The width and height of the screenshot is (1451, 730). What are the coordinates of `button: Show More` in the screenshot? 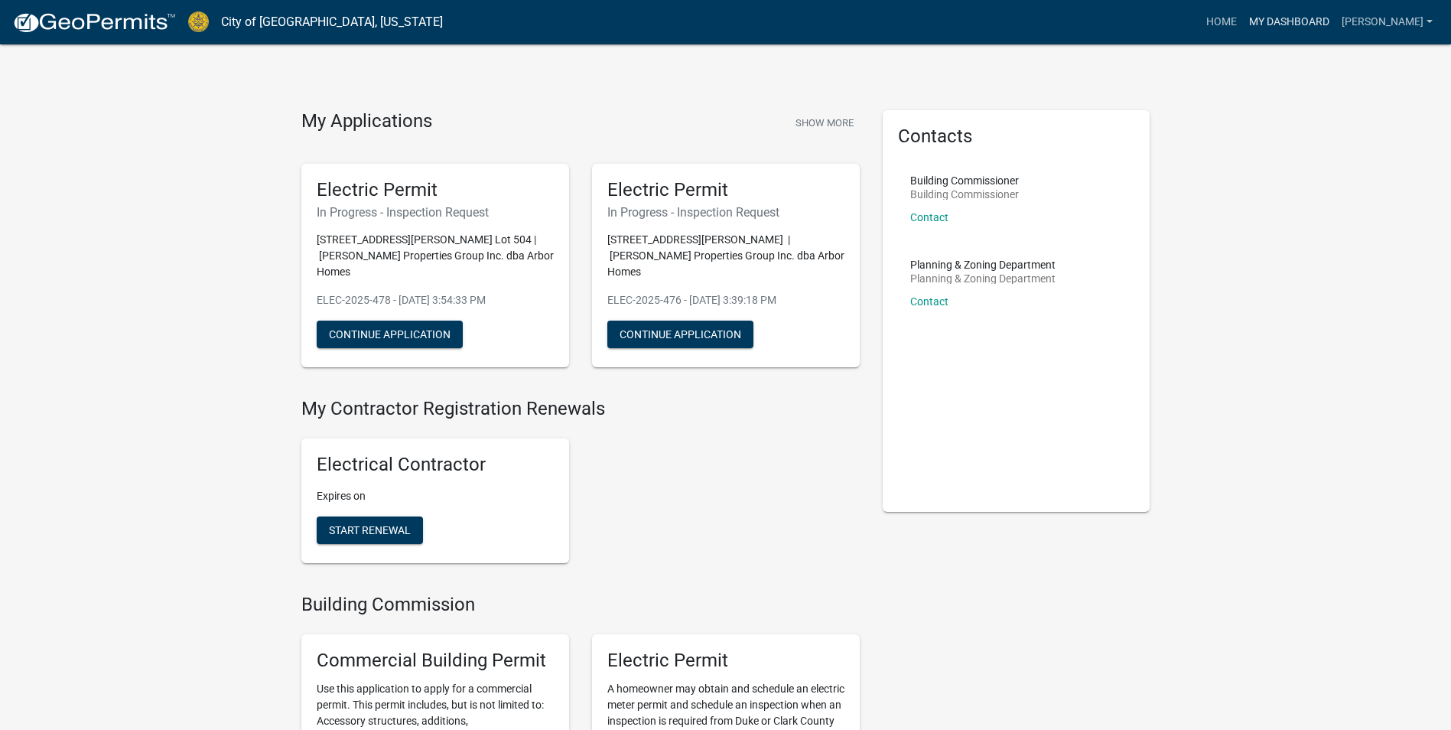 It's located at (825, 122).